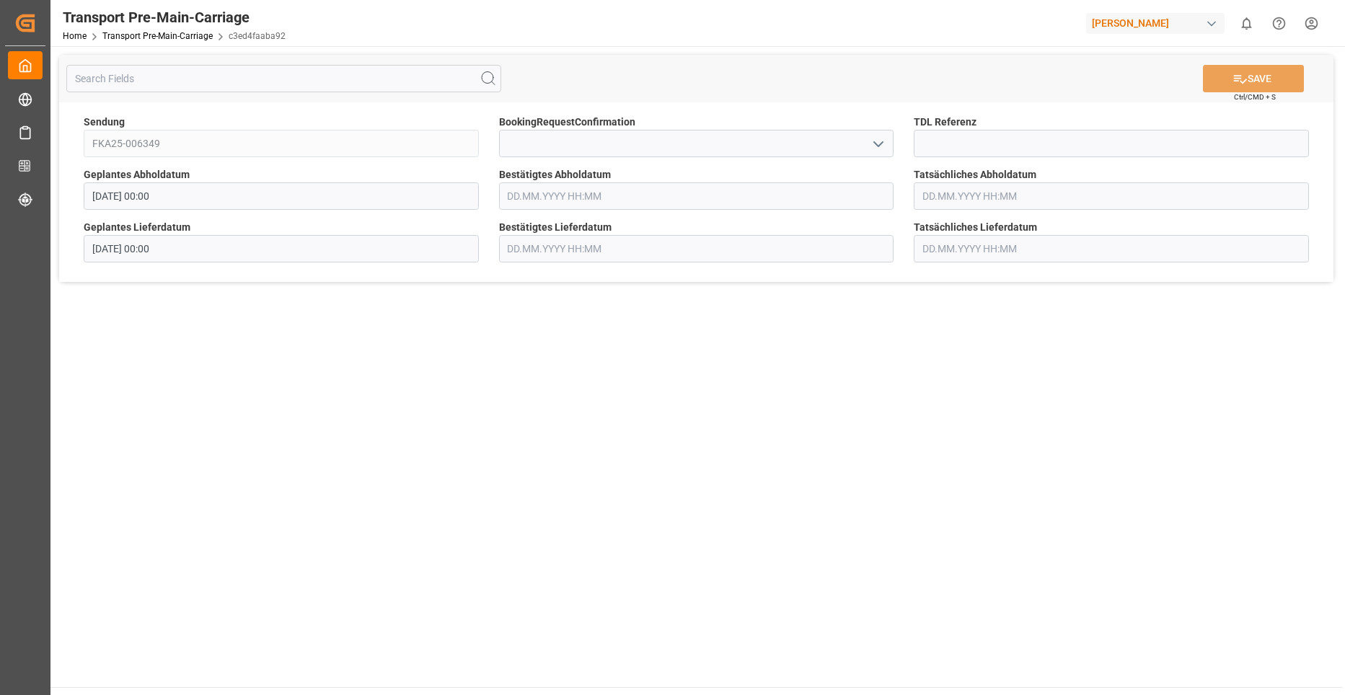 This screenshot has width=1345, height=695. I want to click on button: show 0 new notifications, so click(1246, 23).